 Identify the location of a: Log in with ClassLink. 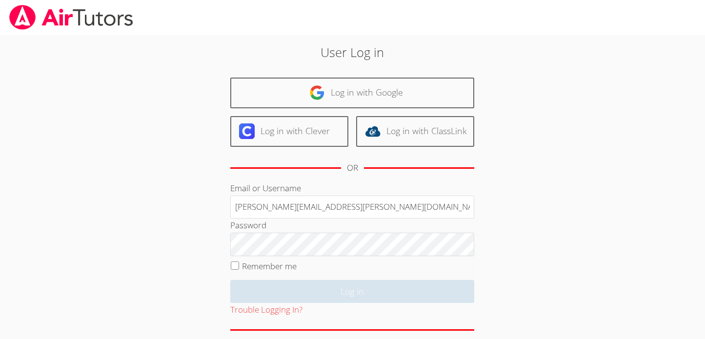
(415, 131).